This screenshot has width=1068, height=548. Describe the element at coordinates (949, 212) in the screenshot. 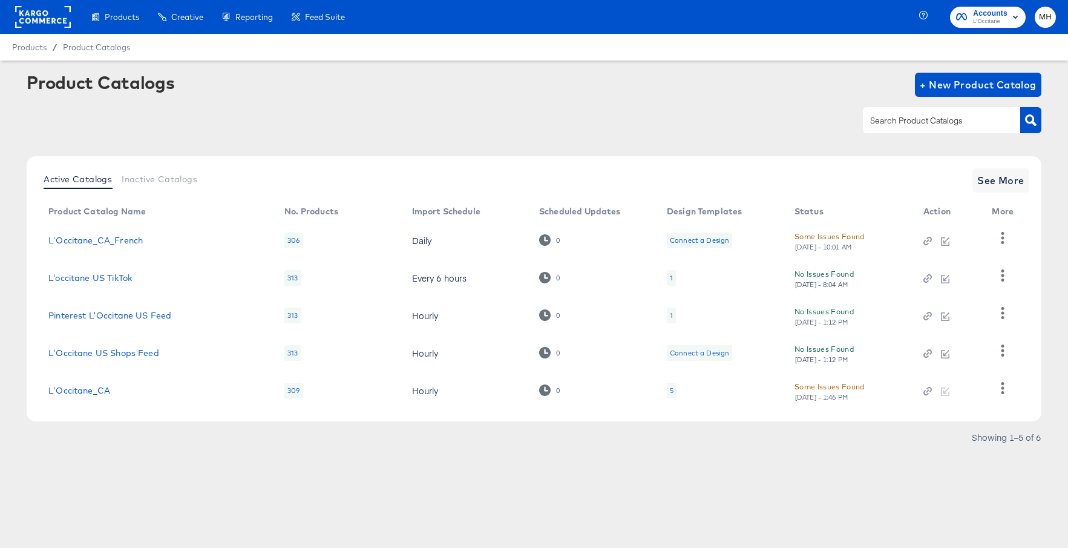

I see `th: Action` at that location.